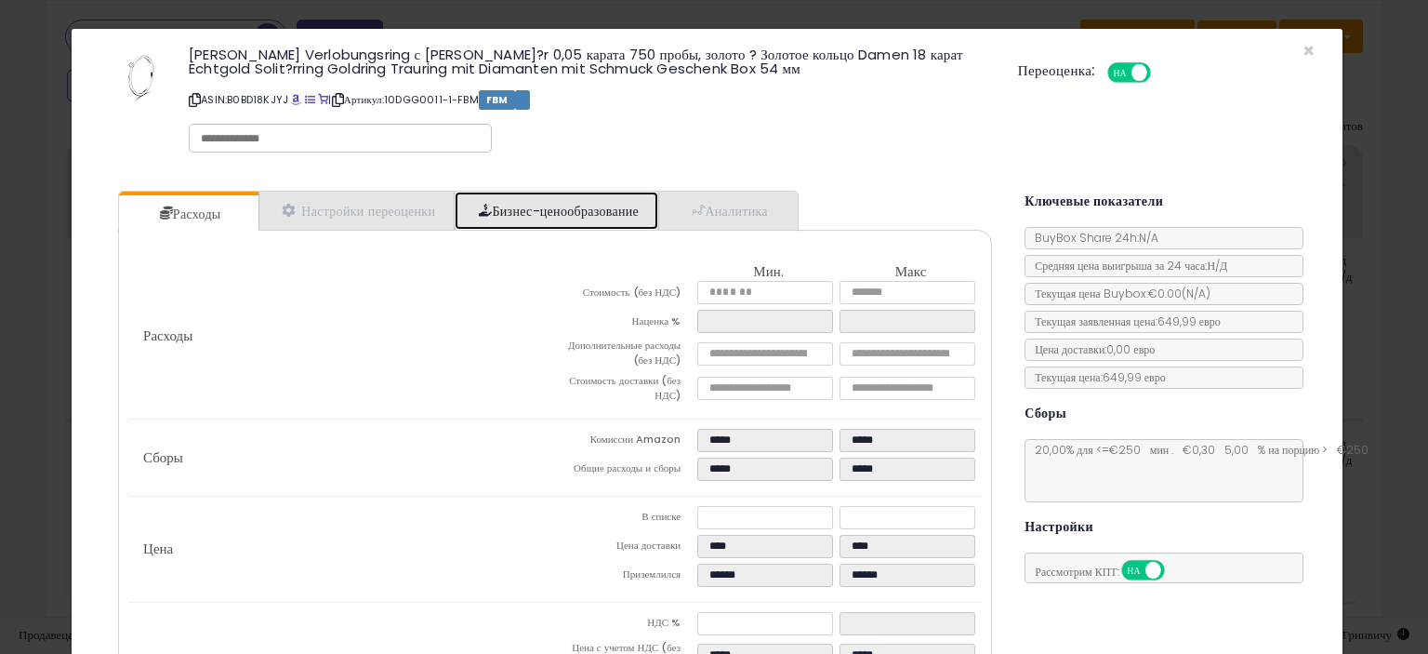 The height and width of the screenshot is (654, 1428). I want to click on font: 10DGG0011-1-FBM, so click(431, 99).